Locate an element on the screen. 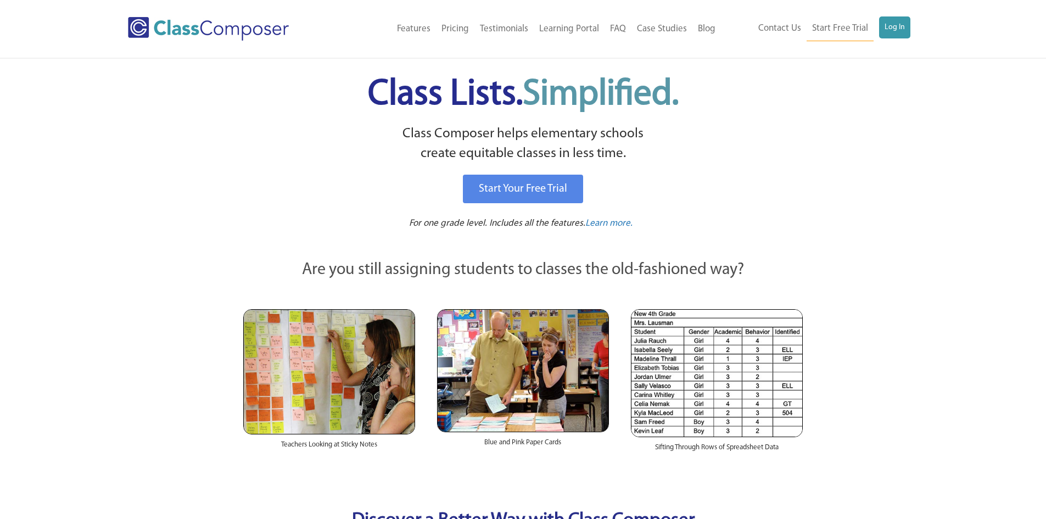  a: Testimonials is located at coordinates (504, 29).